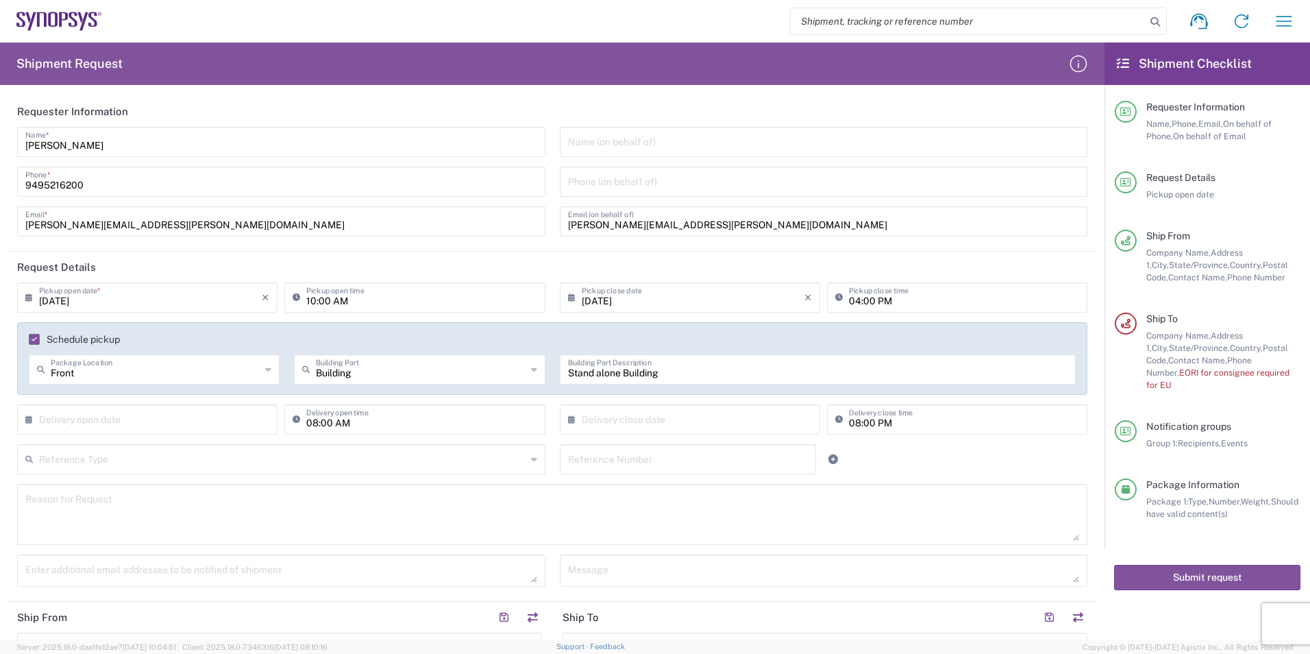 Image resolution: width=1310 pixels, height=654 pixels. I want to click on span: Type,, so click(1199, 501).